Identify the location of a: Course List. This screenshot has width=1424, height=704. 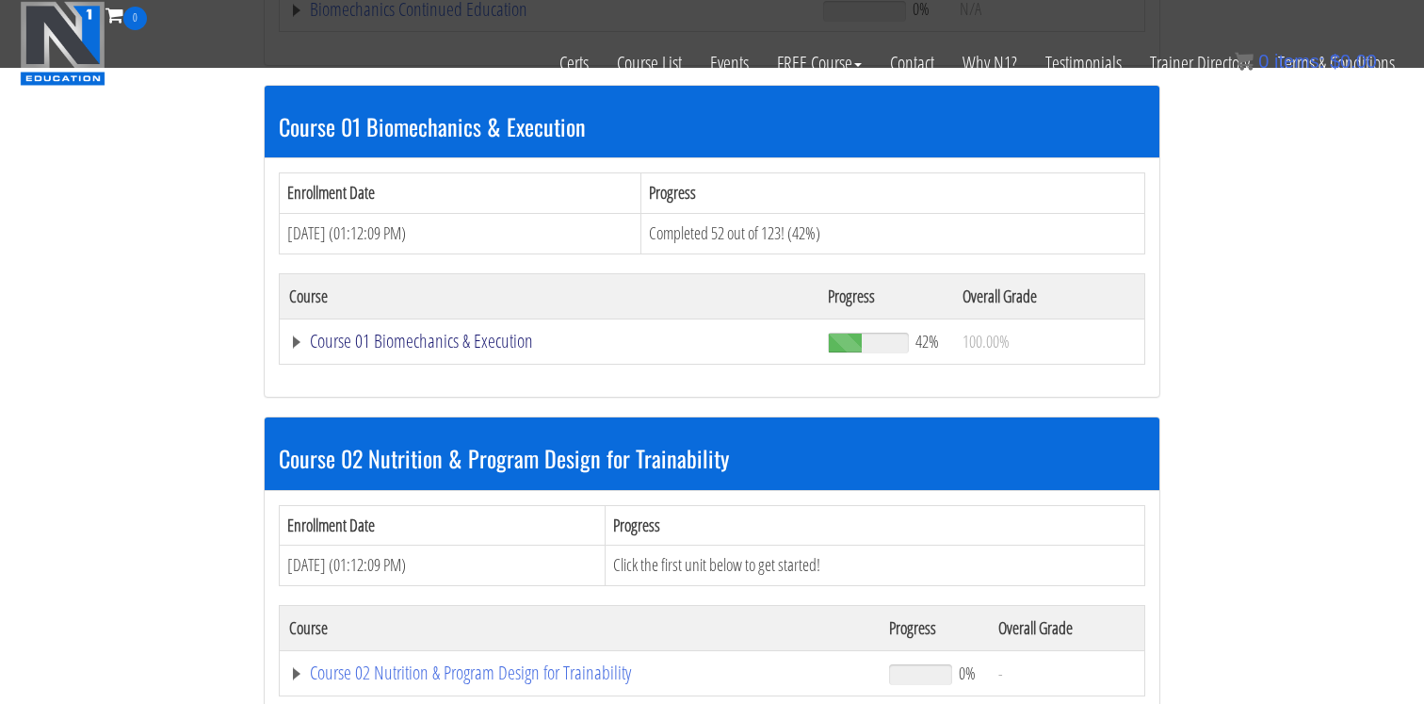
(649, 63).